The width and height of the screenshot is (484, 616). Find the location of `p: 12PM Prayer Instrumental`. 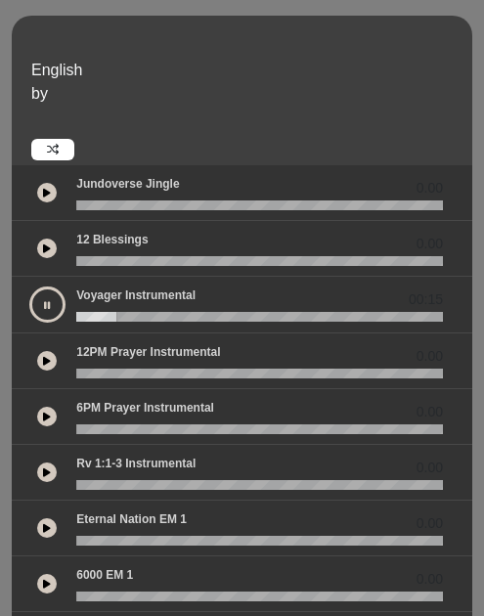

p: 12PM Prayer Instrumental is located at coordinates (148, 352).